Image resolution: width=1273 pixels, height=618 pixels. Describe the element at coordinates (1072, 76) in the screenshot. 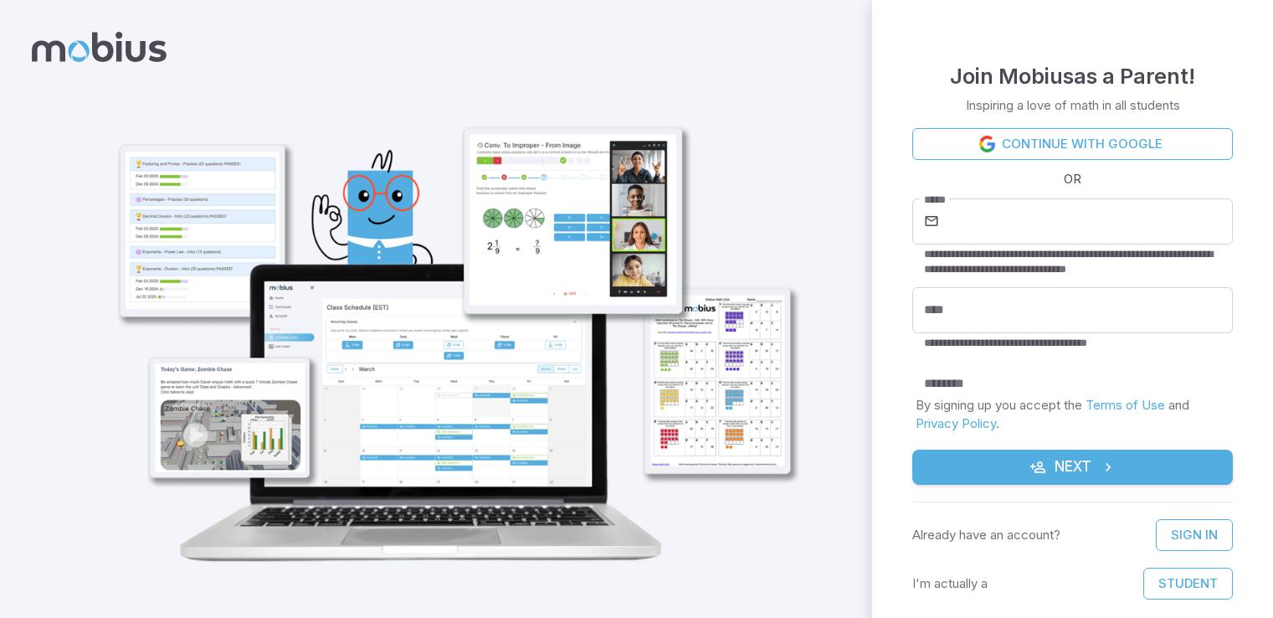

I see `h4: Join Mobius as a Parent !` at that location.